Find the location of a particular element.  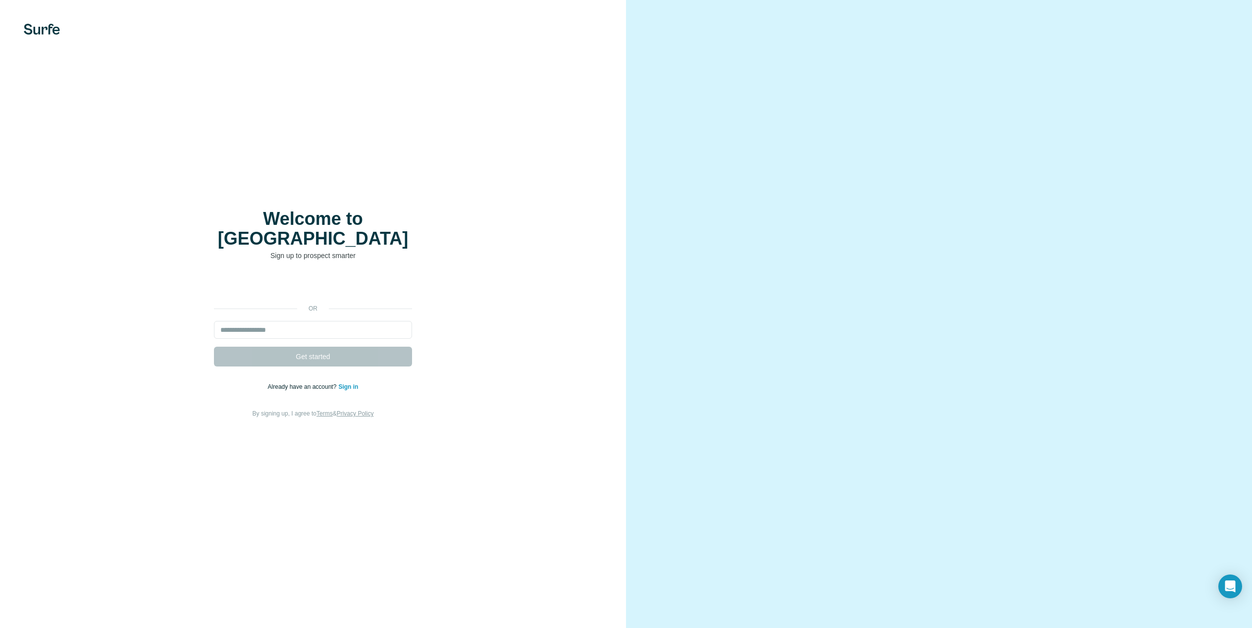

a: Sign in is located at coordinates (348, 387).